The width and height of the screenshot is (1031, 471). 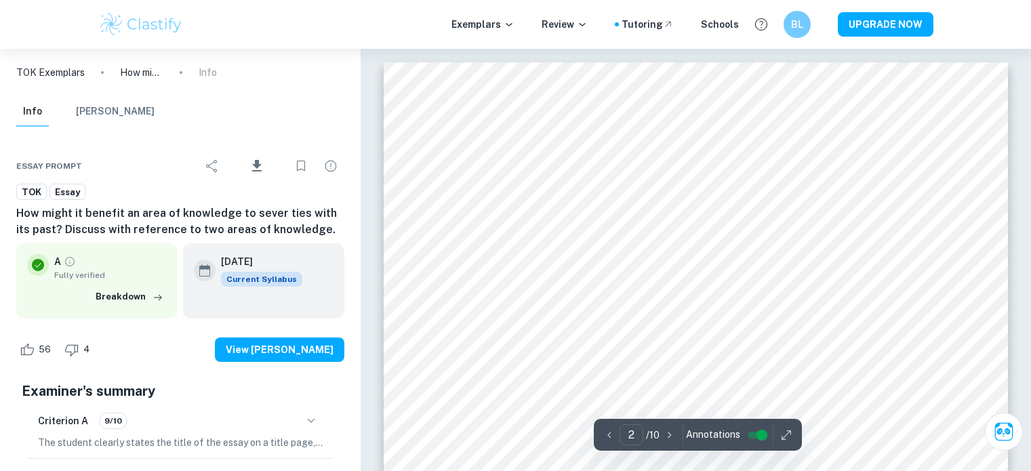 I want to click on div: Bookmark, so click(x=301, y=166).